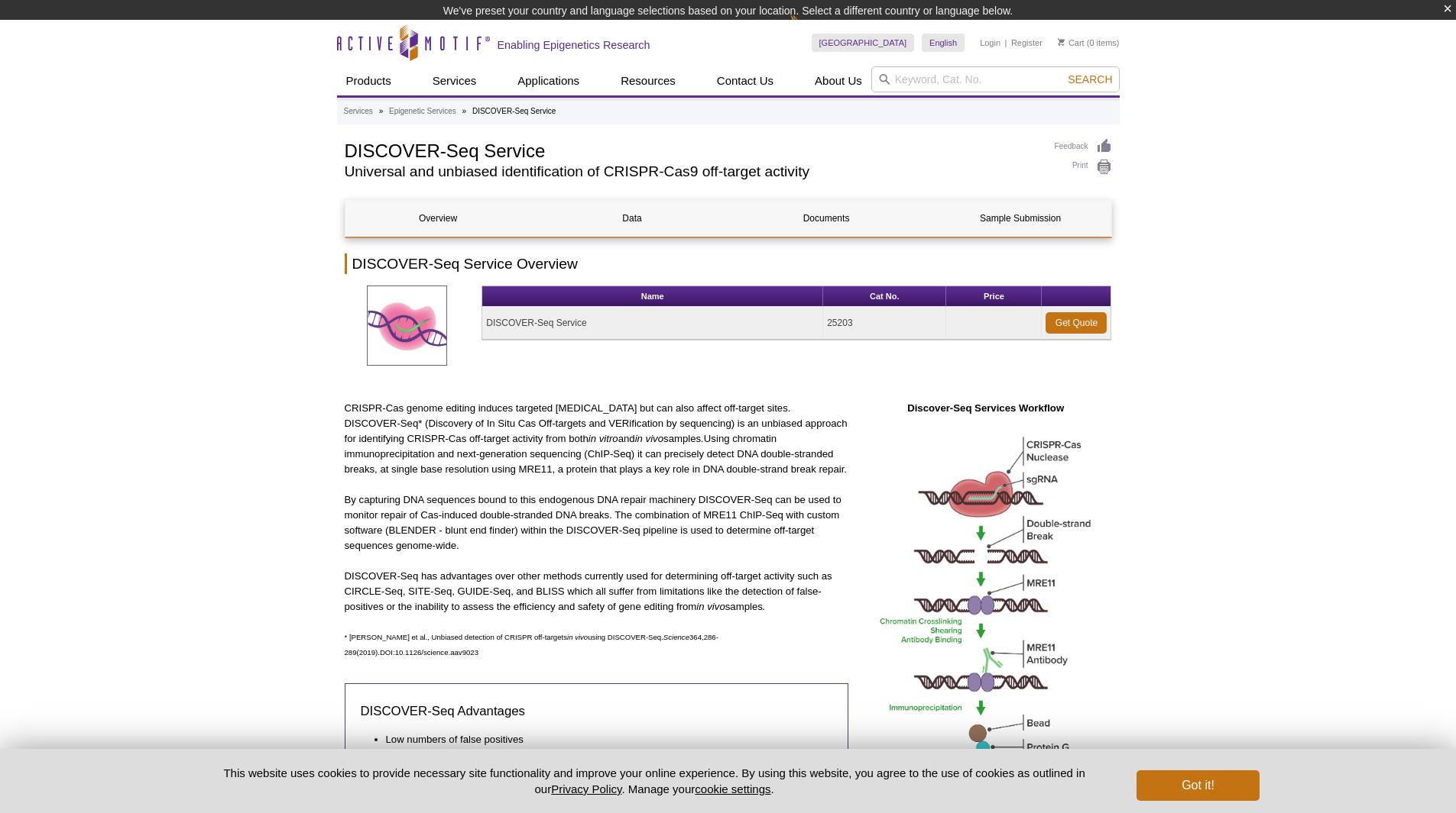  What do you see at coordinates (586, 789) in the screenshot?
I see `a: Privacy Policy` at bounding box center [586, 789].